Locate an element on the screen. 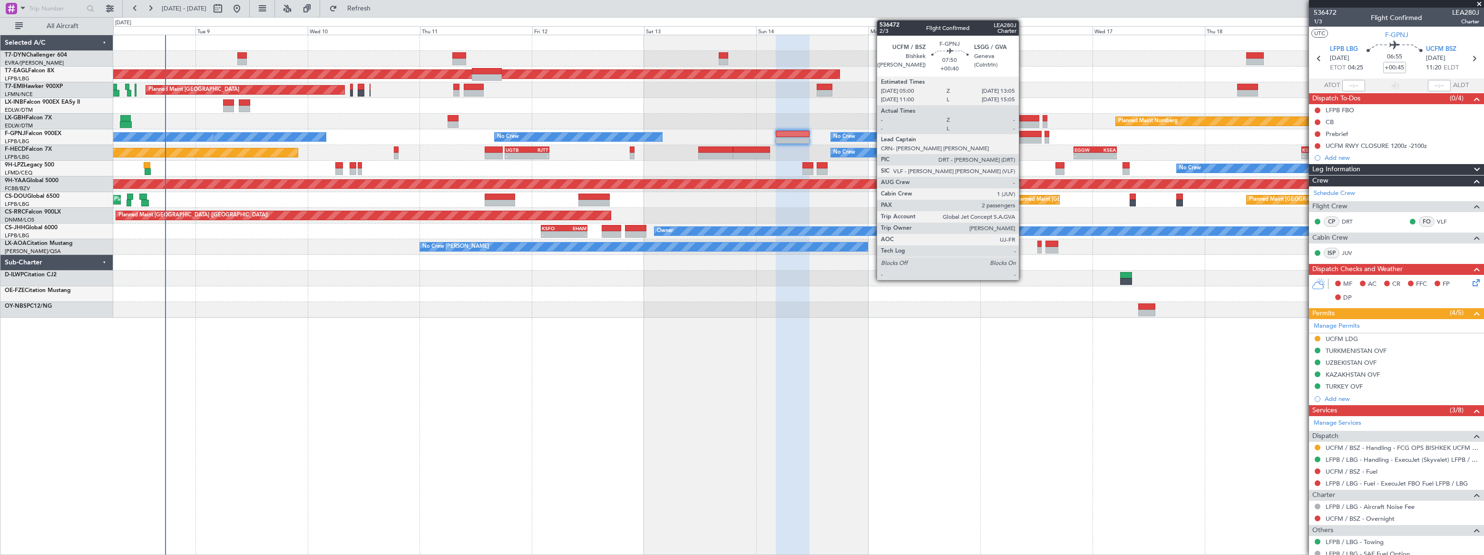 The width and height of the screenshot is (1484, 555). span: 9H-YAA is located at coordinates (15, 181).